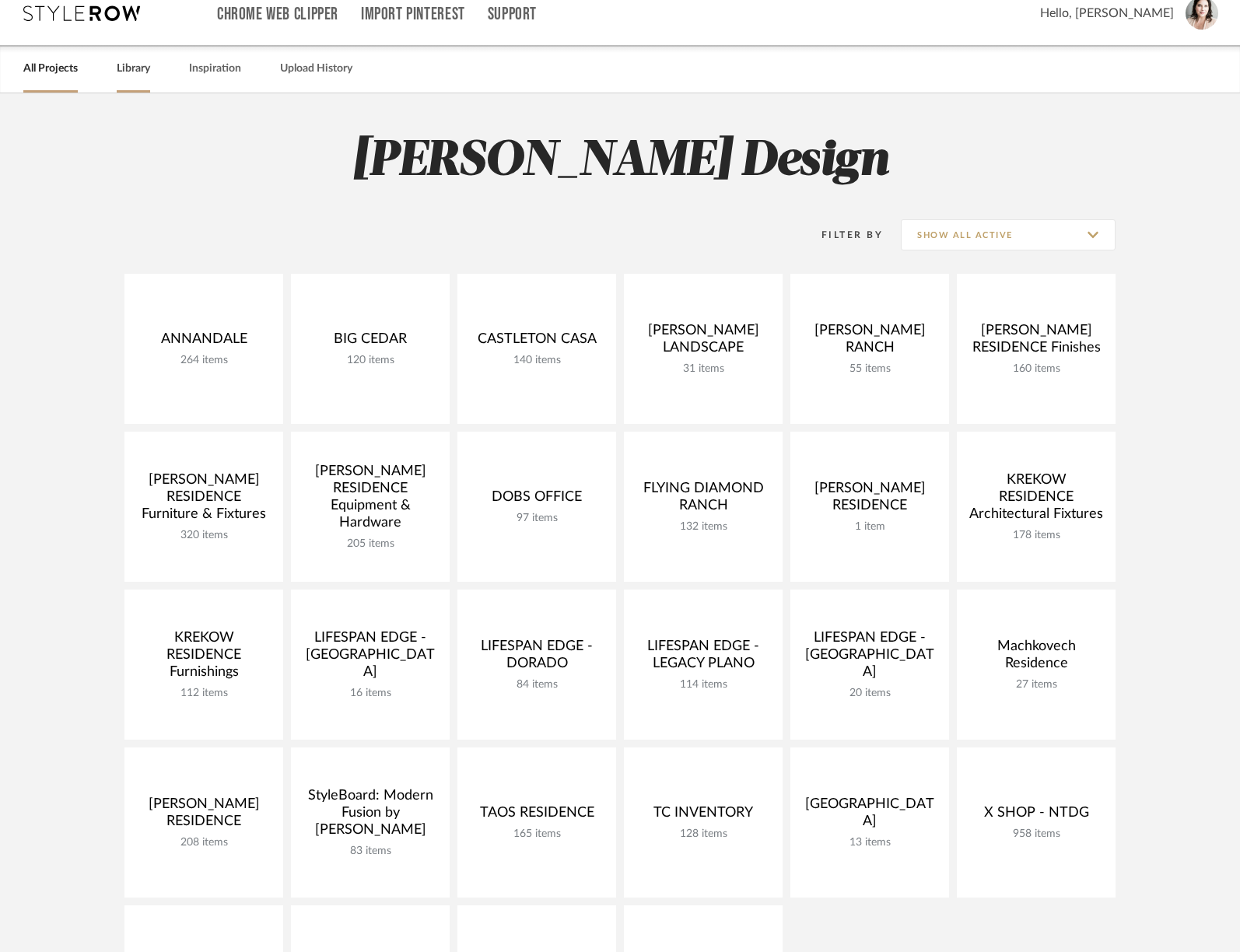  I want to click on div: 205 items, so click(370, 544).